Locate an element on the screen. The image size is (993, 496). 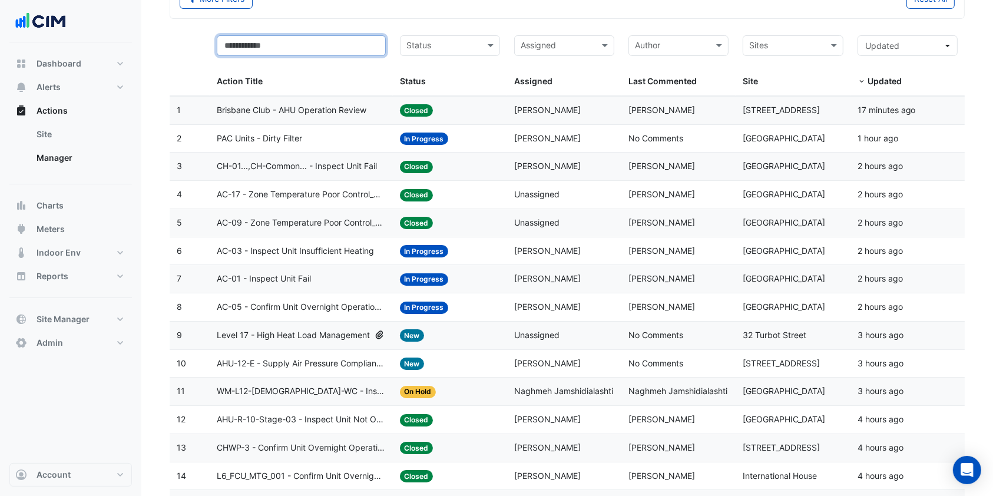
span: 9 is located at coordinates (179, 335).